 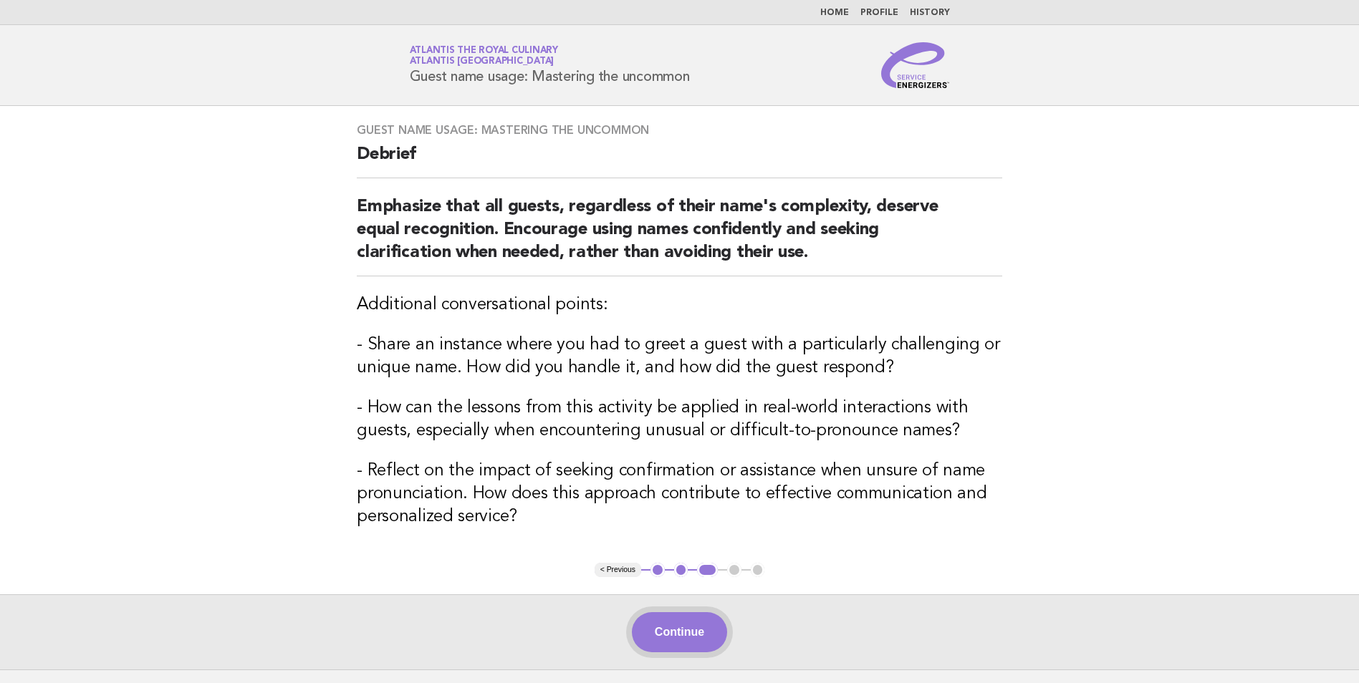 I want to click on h2: Debrief, so click(x=679, y=160).